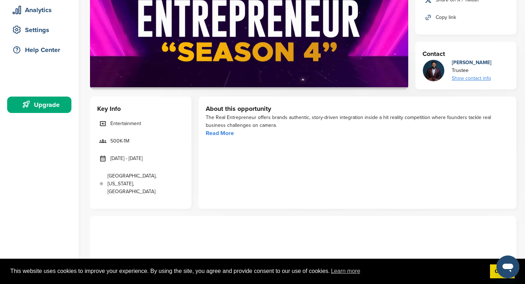 This screenshot has height=284, width=525. Describe the element at coordinates (502, 272) in the screenshot. I see `a: dismiss cookie message` at that location.